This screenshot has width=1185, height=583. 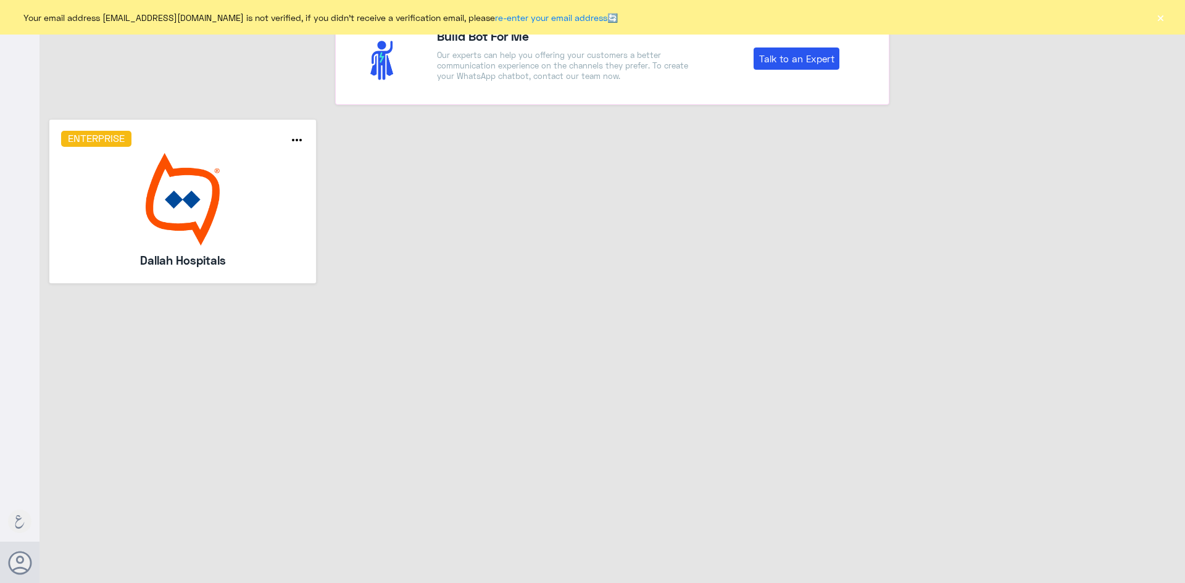 I want to click on h6: Enterprise, so click(x=96, y=139).